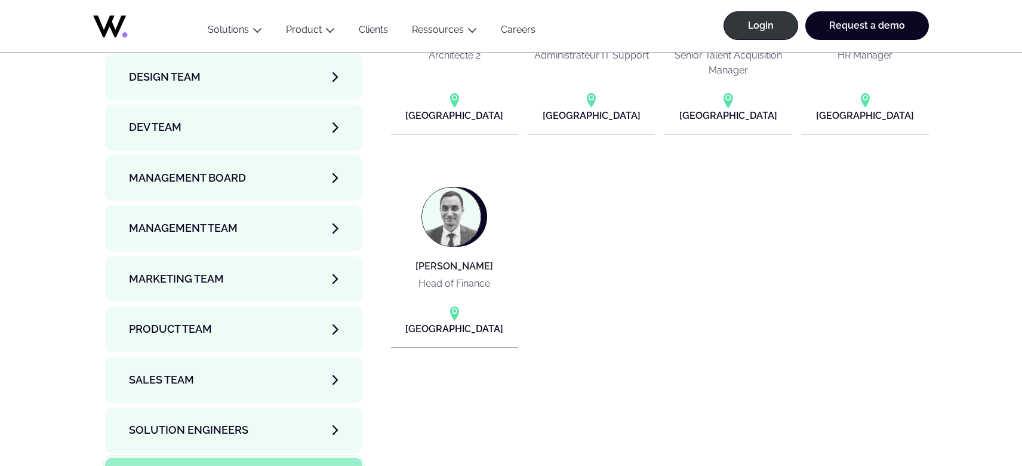 This screenshot has width=1022, height=466. Describe the element at coordinates (188, 178) in the screenshot. I see `span: Management Board` at that location.